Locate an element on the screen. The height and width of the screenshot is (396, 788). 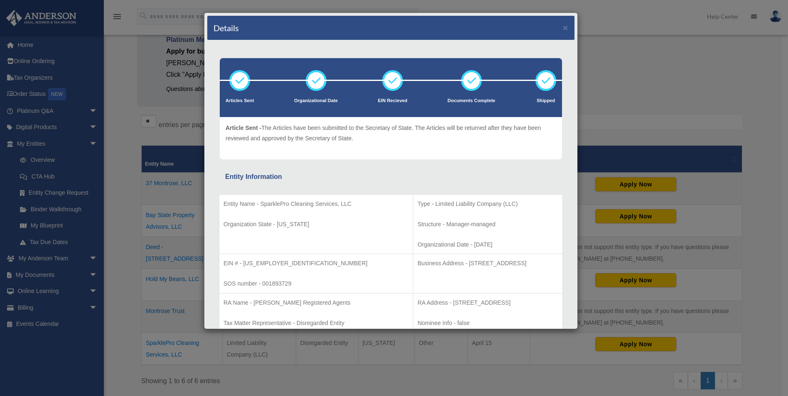
p: Type - Limited Liability Company (LLC) is located at coordinates (488, 204).